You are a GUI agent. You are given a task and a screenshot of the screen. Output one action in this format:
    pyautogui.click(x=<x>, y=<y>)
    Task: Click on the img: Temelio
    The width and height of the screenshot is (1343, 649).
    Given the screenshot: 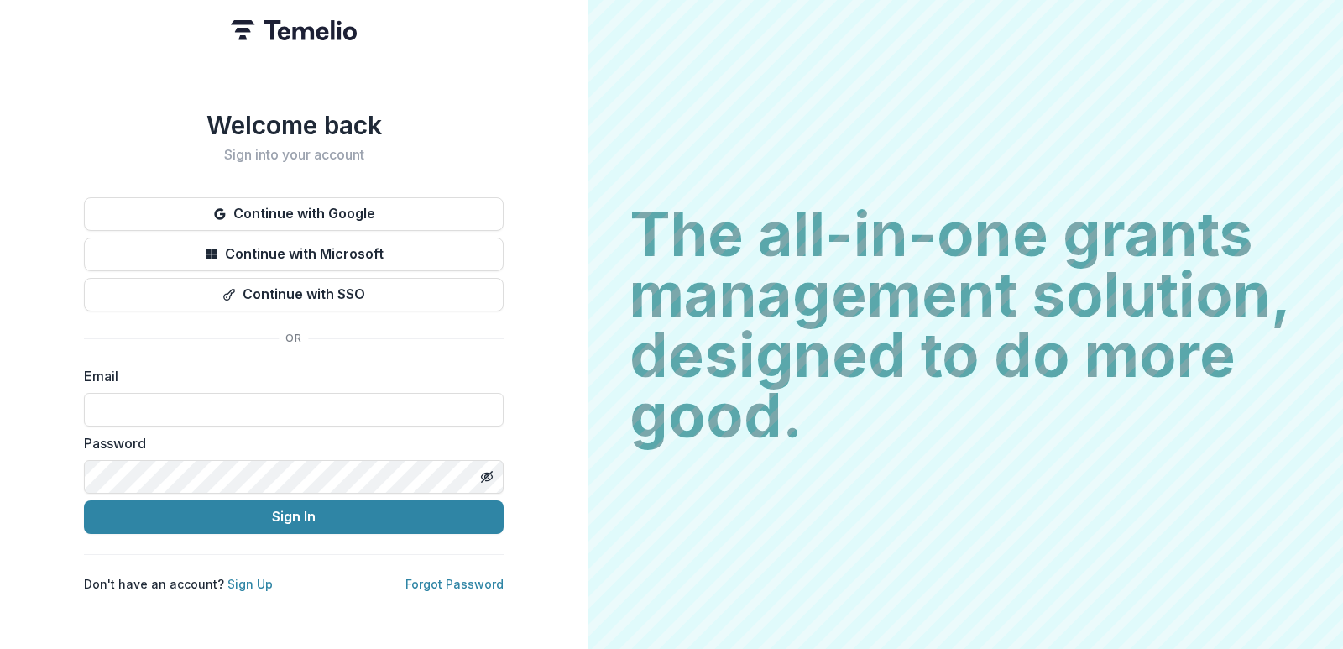 What is the action you would take?
    pyautogui.click(x=294, y=30)
    